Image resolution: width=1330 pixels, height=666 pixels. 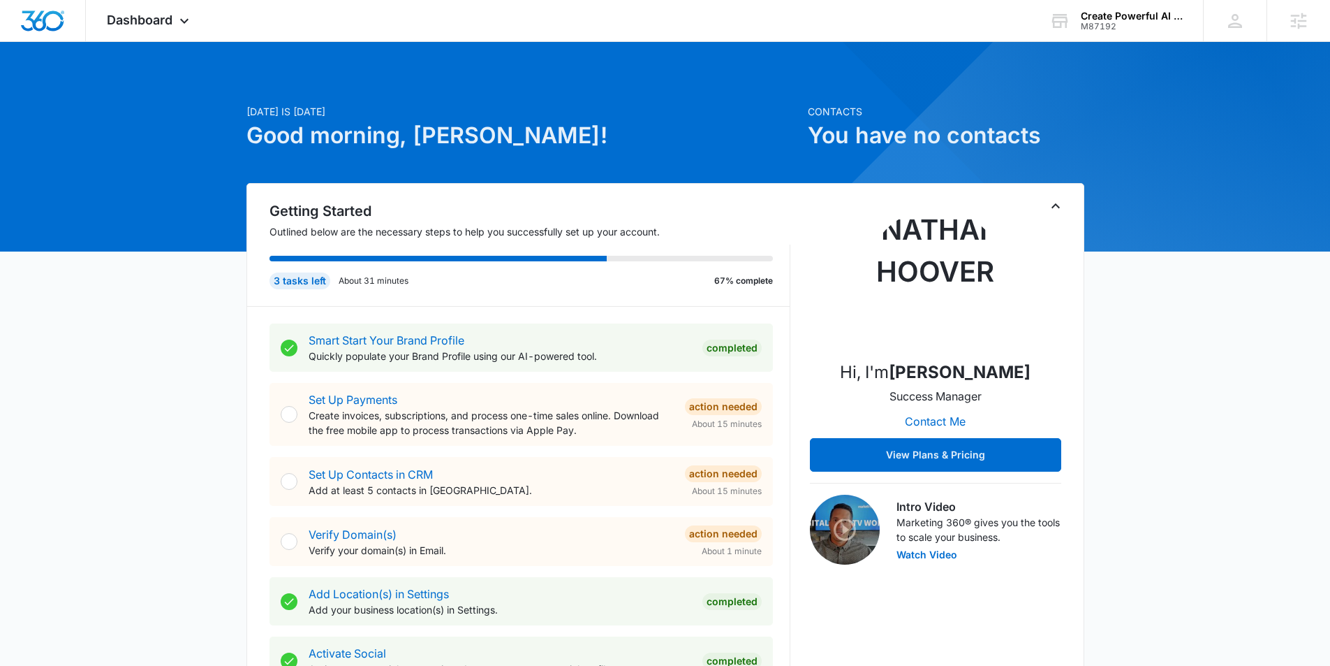 I want to click on p: Success Manager, so click(x=936, y=396).